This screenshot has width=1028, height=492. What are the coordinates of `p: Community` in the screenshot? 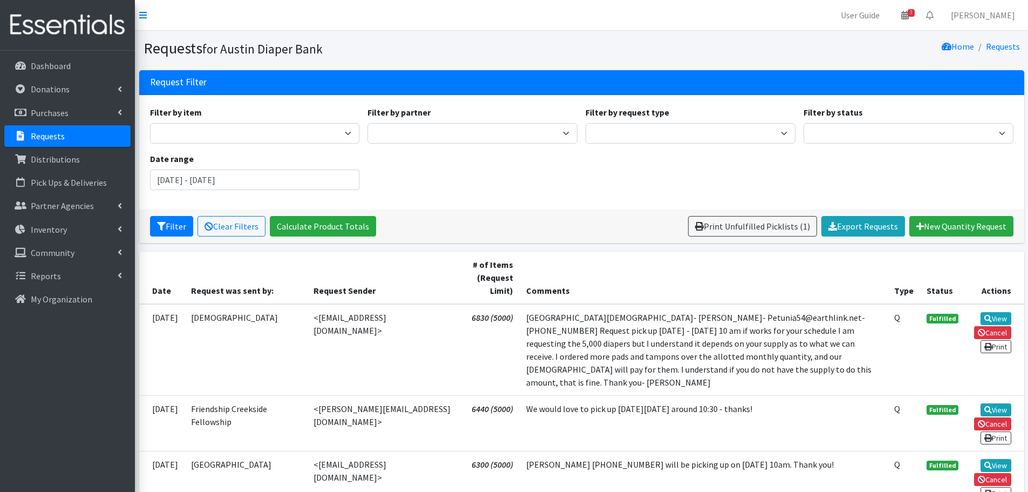 It's located at (52, 253).